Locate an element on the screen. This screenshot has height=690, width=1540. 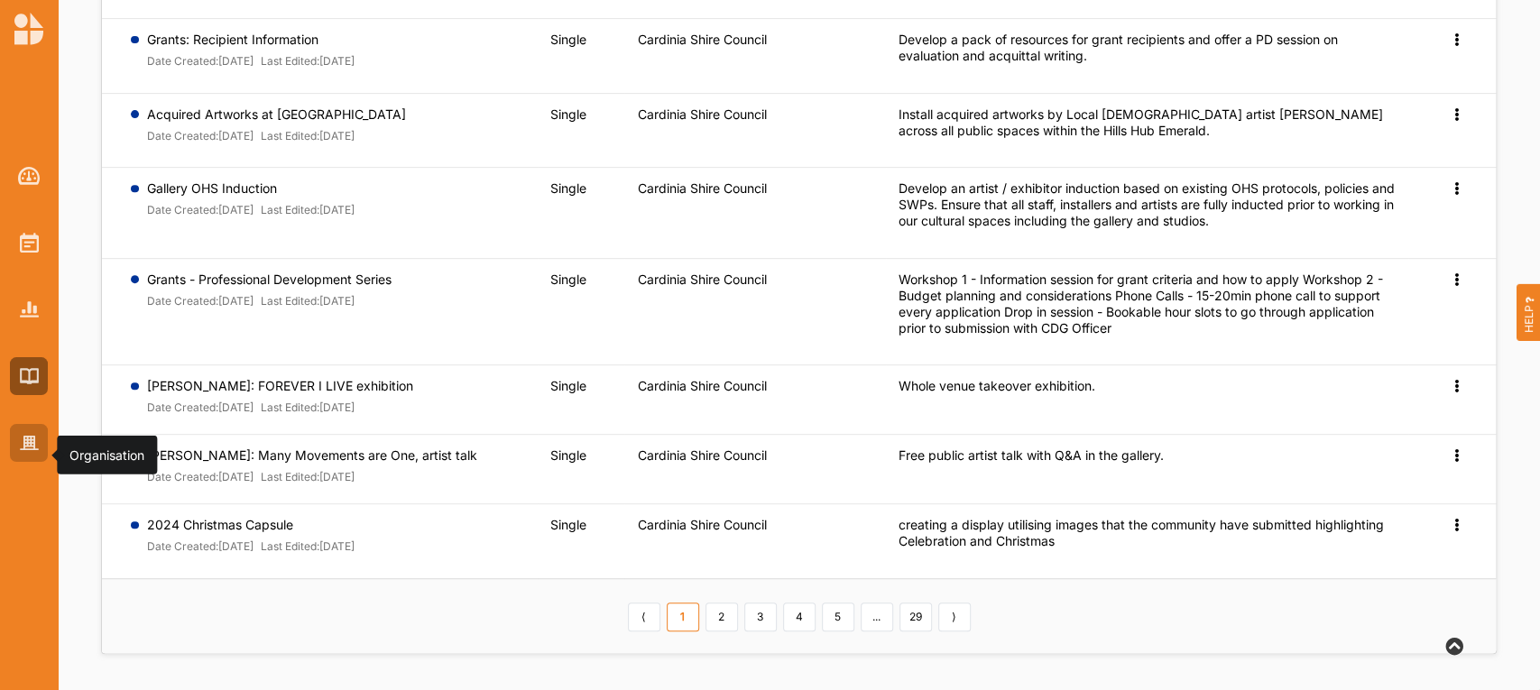
div: creating a display utilising images that the community have submitted highlighting Celebration an... is located at coordinates (1147, 533).